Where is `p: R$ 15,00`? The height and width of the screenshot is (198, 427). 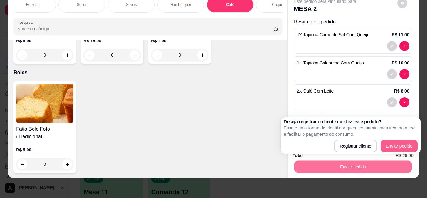
p: R$ 15,00 is located at coordinates (112, 41).